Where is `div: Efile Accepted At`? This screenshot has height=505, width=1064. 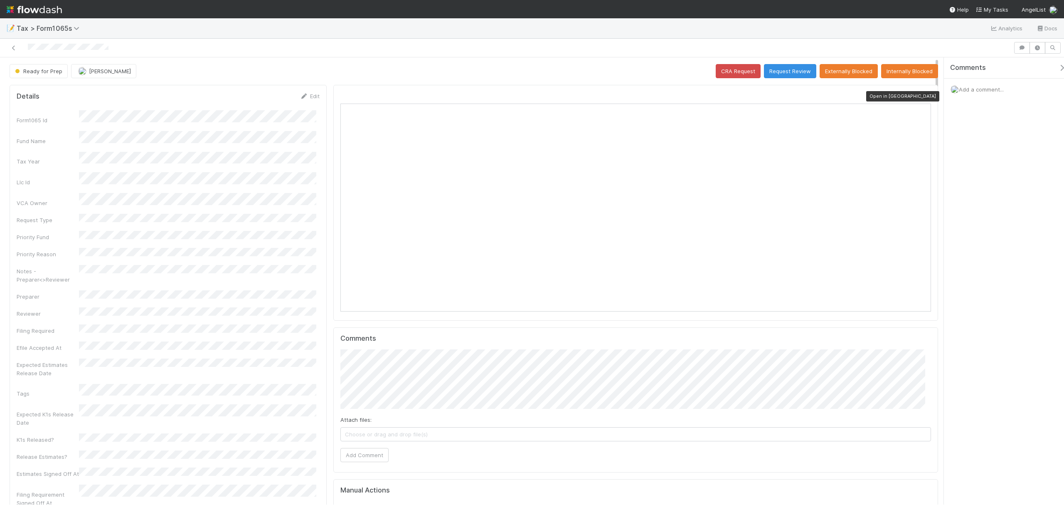 div: Efile Accepted At is located at coordinates (48, 347).